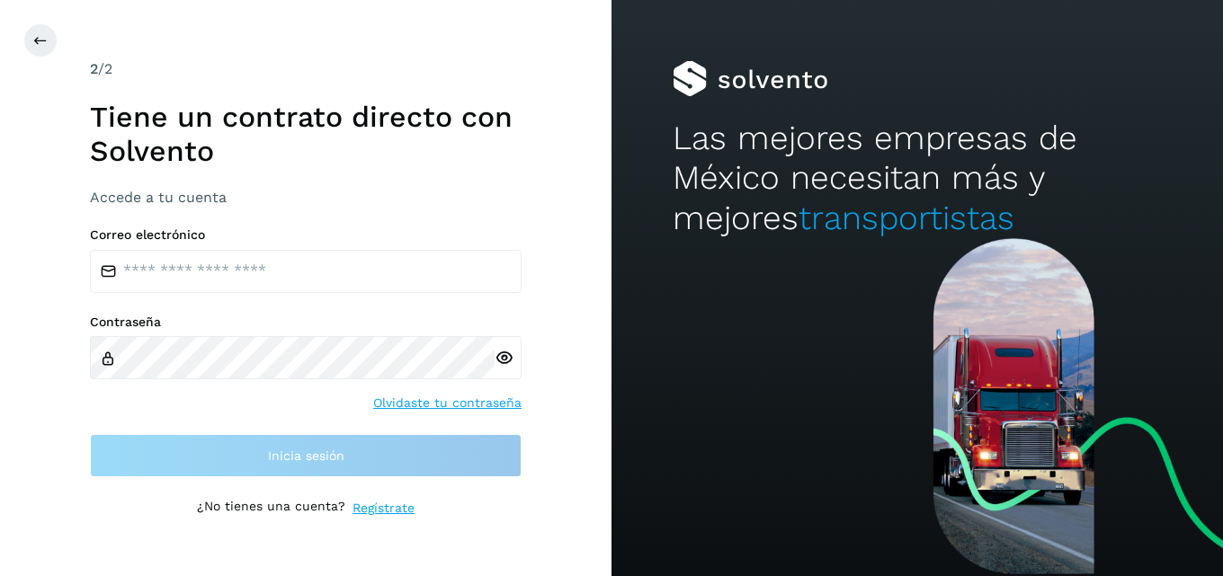  Describe the element at coordinates (306, 235) in the screenshot. I see `label: Correo electrónico` at that location.